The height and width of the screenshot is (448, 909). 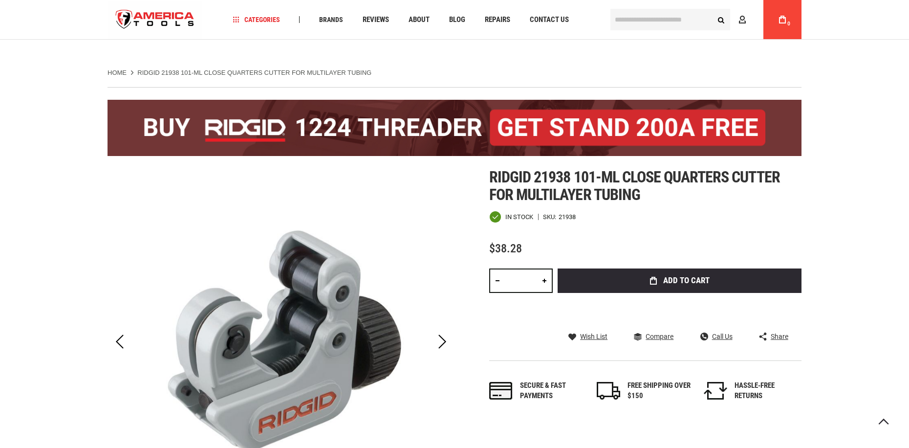 What do you see at coordinates (257, 20) in the screenshot?
I see `span: Categories` at bounding box center [257, 20].